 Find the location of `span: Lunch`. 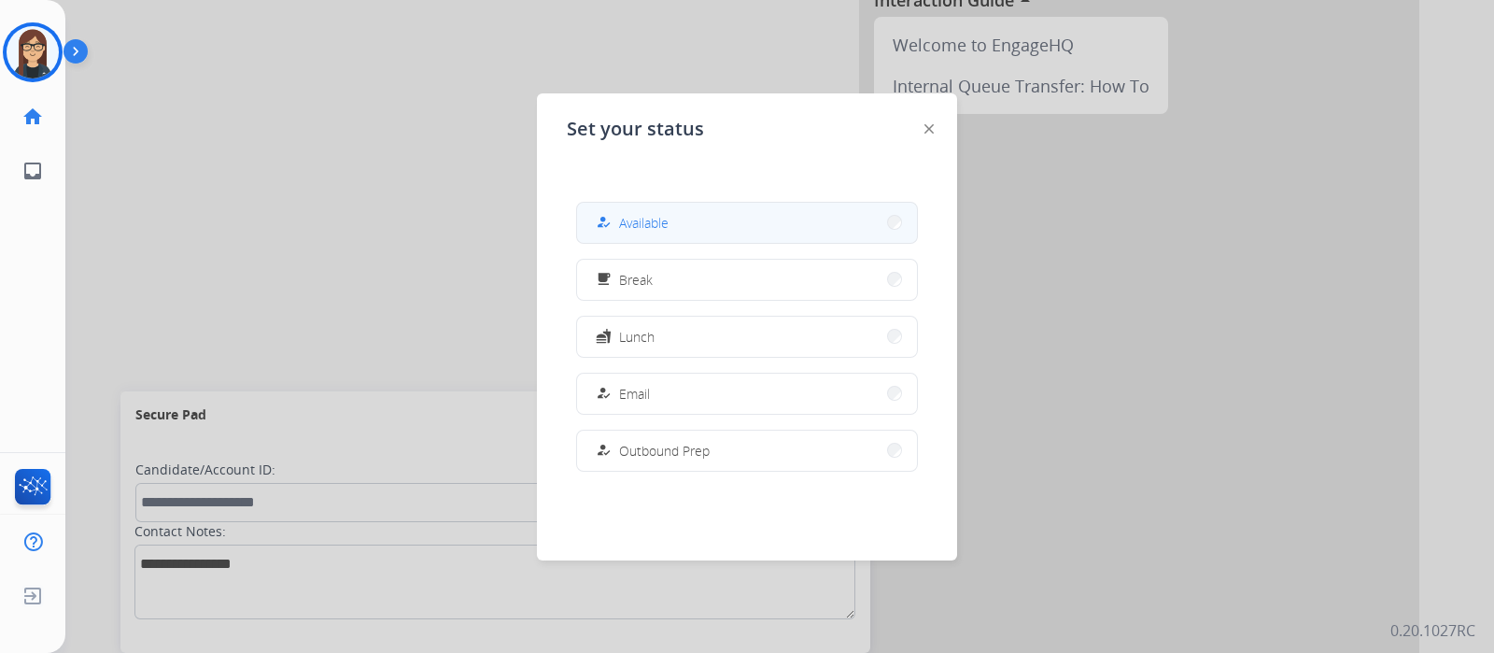

span: Lunch is located at coordinates (637, 336).